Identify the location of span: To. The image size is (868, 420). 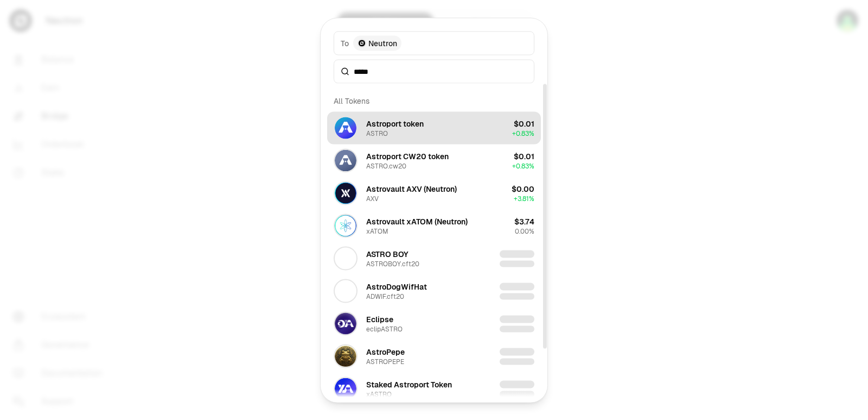
(345, 43).